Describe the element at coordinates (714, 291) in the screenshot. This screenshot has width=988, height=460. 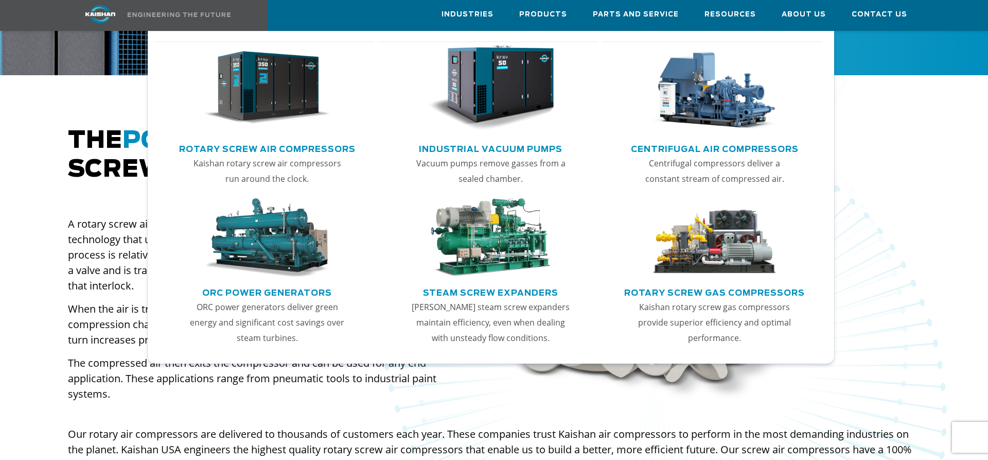
I see `a: Rotary Screw Gas Compressors` at that location.